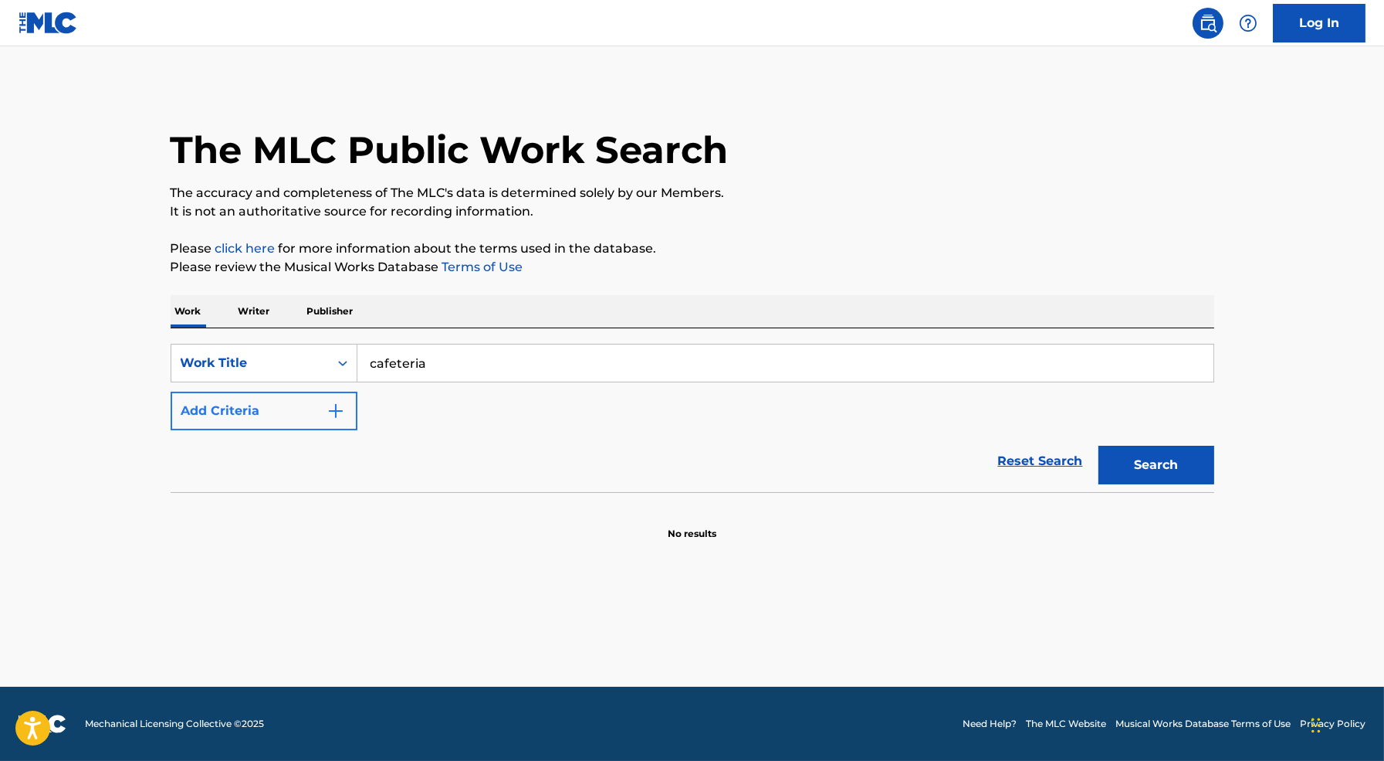 The width and height of the screenshot is (1384, 761). What do you see at coordinates (1203, 723) in the screenshot?
I see `a: Musical Works Database Terms of Use` at bounding box center [1203, 723].